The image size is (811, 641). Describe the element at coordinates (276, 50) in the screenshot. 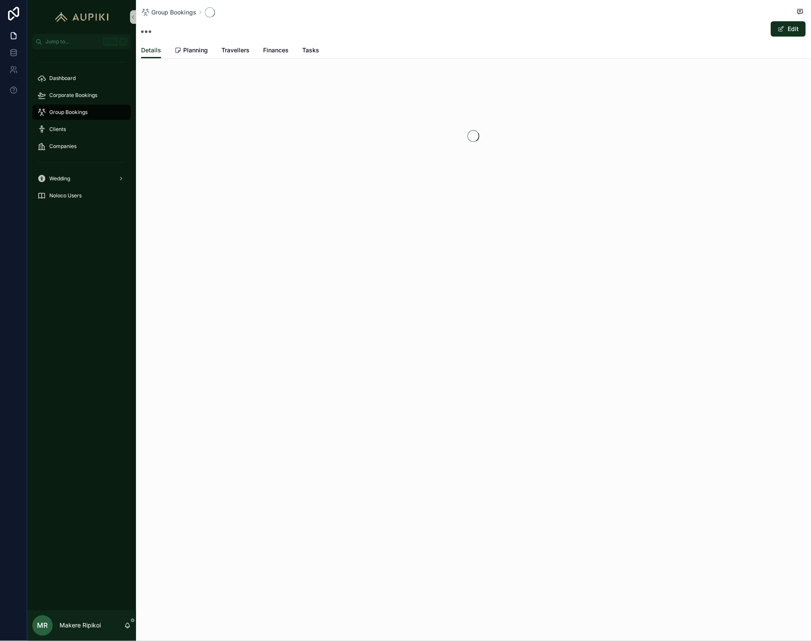

I see `span: Finances` at that location.